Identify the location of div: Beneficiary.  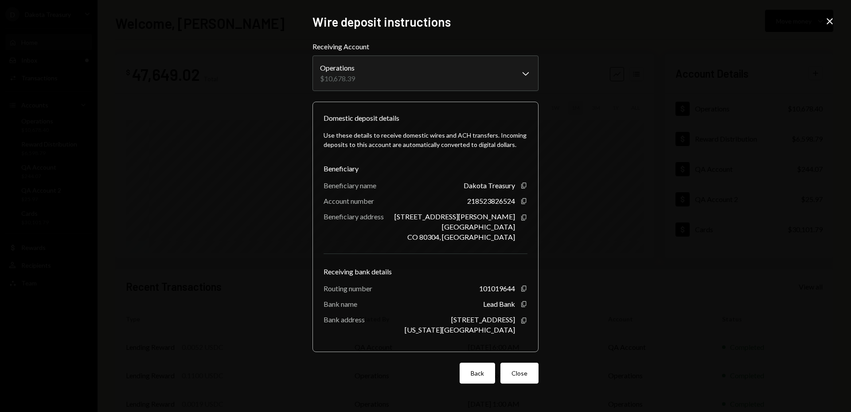
(426, 169).